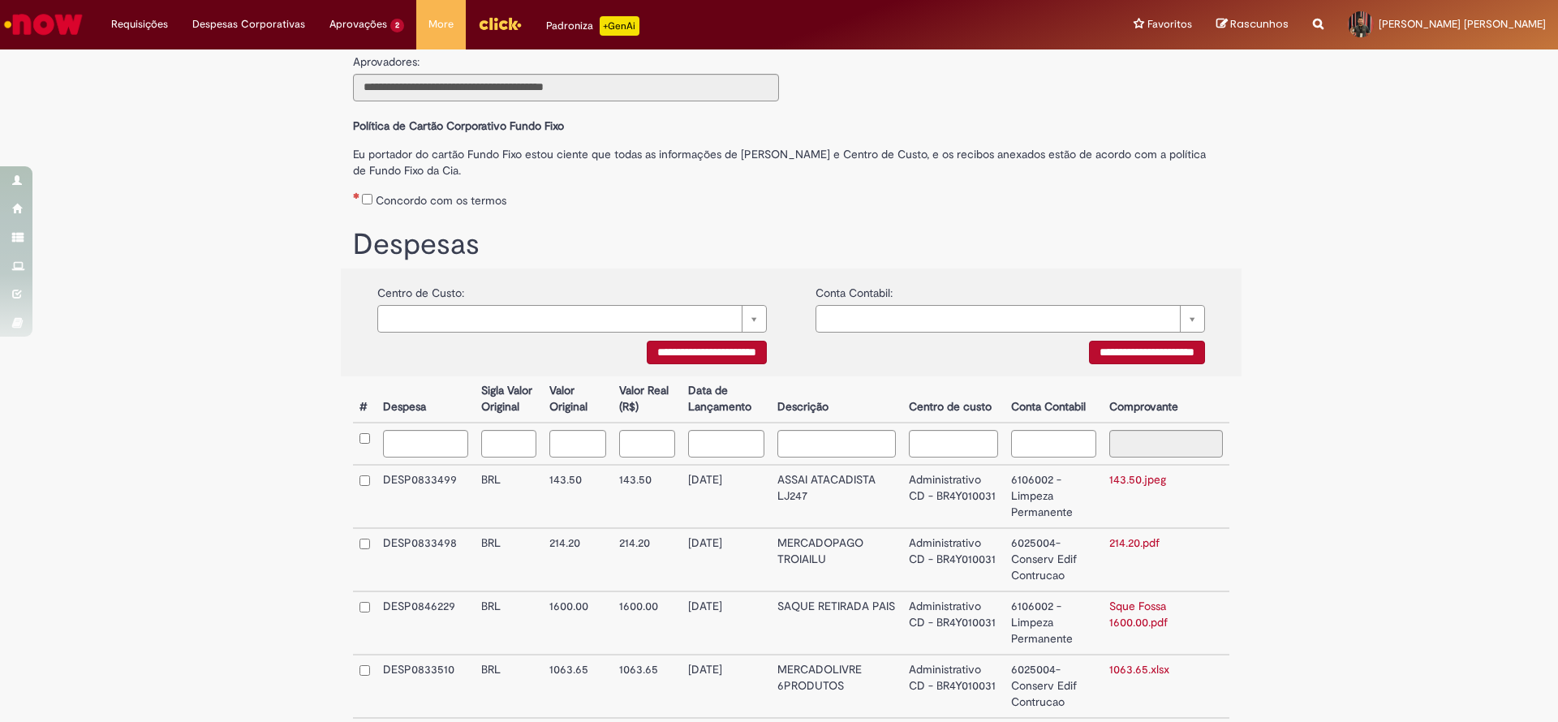 The height and width of the screenshot is (722, 1558). I want to click on a: 1063.65.xlsx, so click(1139, 669).